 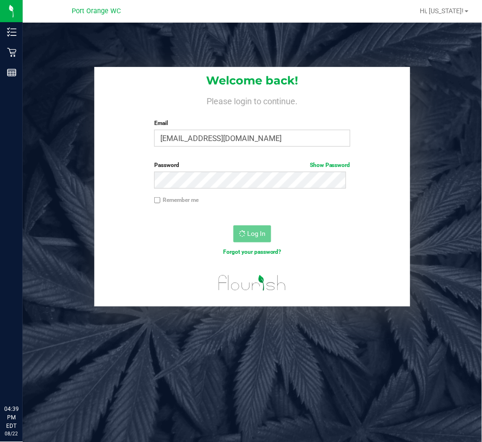 What do you see at coordinates (12, 73) in the screenshot?
I see `inline-svg: Reports` at bounding box center [12, 73].